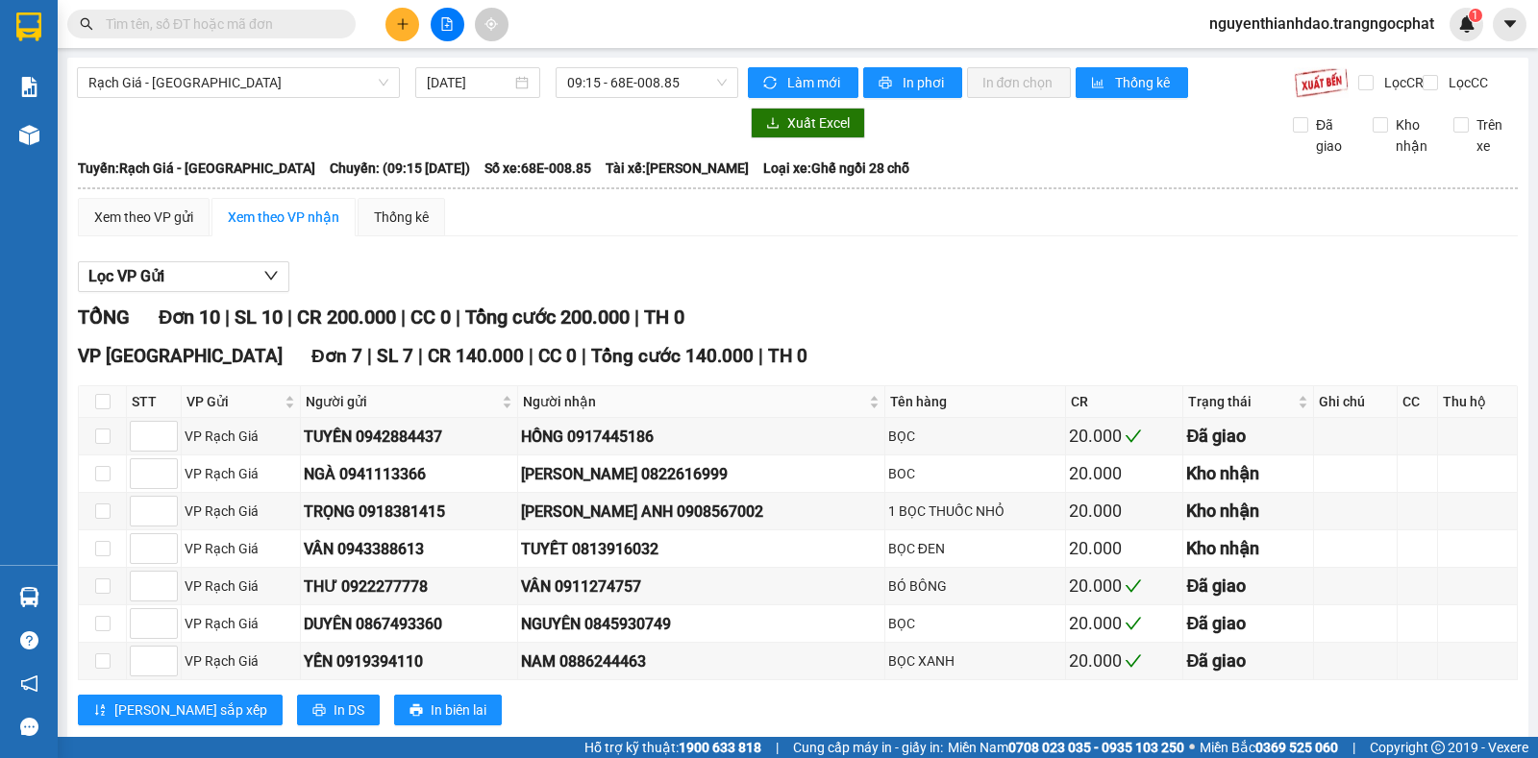 This screenshot has height=758, width=1538. Describe the element at coordinates (349, 710) in the screenshot. I see `span: In DS` at that location.